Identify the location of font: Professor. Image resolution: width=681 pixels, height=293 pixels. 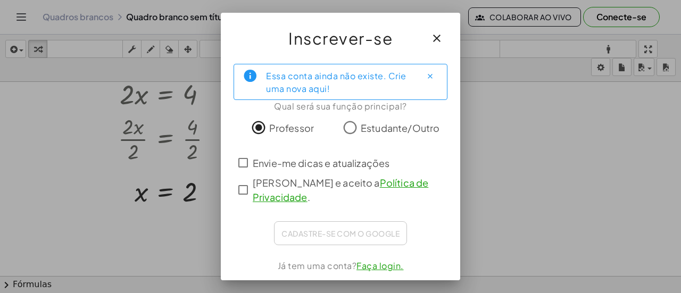
(291, 128).